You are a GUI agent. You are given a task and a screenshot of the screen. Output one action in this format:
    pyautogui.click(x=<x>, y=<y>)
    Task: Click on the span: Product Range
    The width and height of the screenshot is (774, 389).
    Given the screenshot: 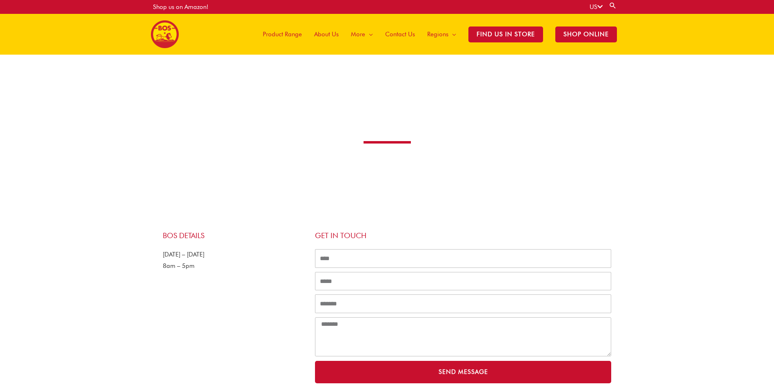 What is the action you would take?
    pyautogui.click(x=282, y=34)
    